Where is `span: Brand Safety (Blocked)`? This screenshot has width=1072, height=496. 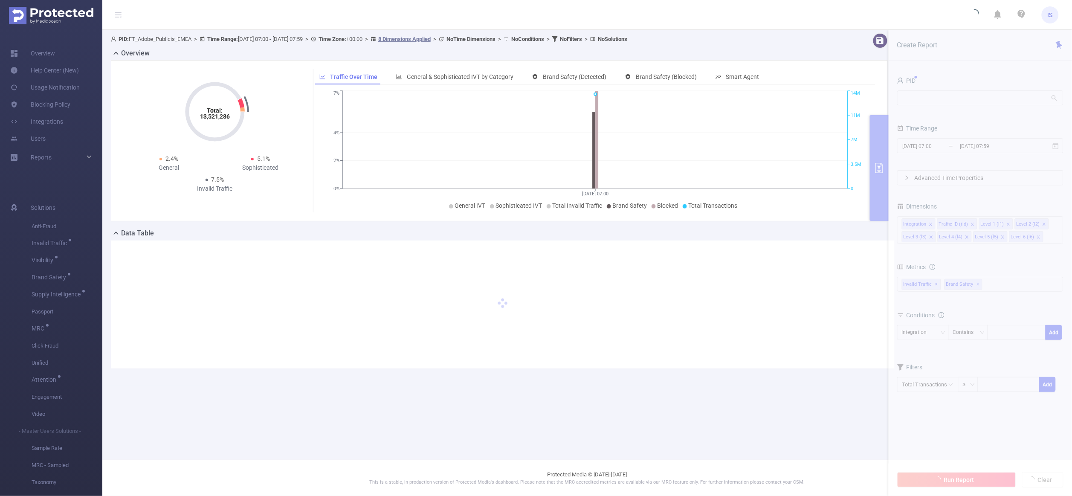 span: Brand Safety (Blocked) is located at coordinates (666, 77).